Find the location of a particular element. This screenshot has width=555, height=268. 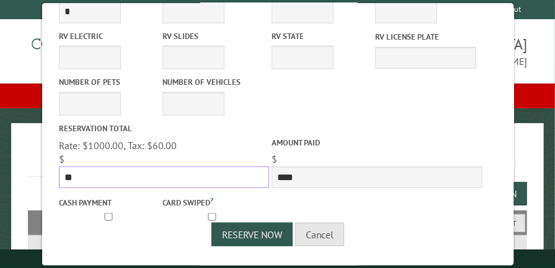

label: RV Slides is located at coordinates (212, 36).